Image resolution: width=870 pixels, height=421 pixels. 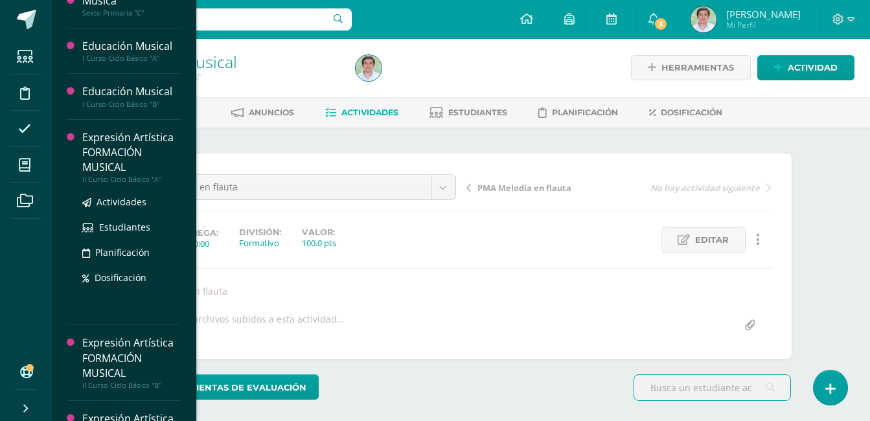 What do you see at coordinates (812, 67) in the screenshot?
I see `span: Actividad` at bounding box center [812, 67].